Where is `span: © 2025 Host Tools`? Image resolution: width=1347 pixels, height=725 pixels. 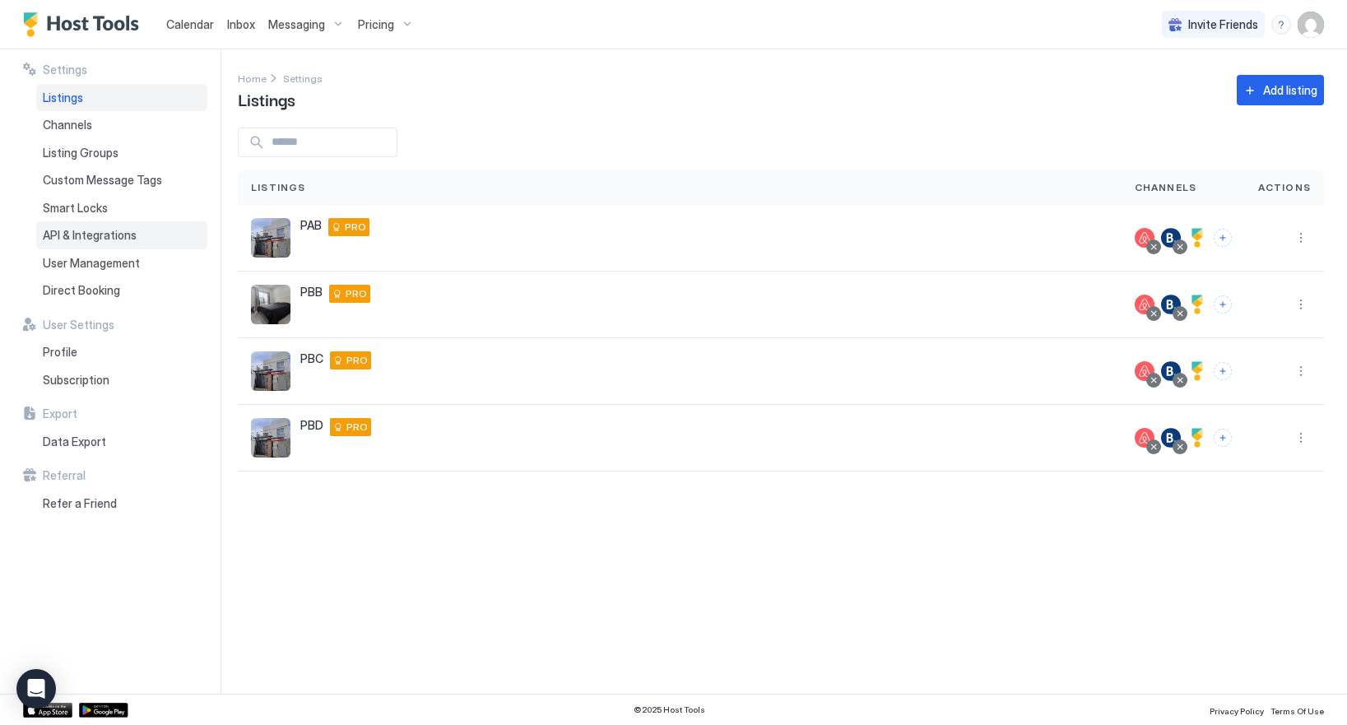 span: © 2025 Host Tools is located at coordinates (669, 709).